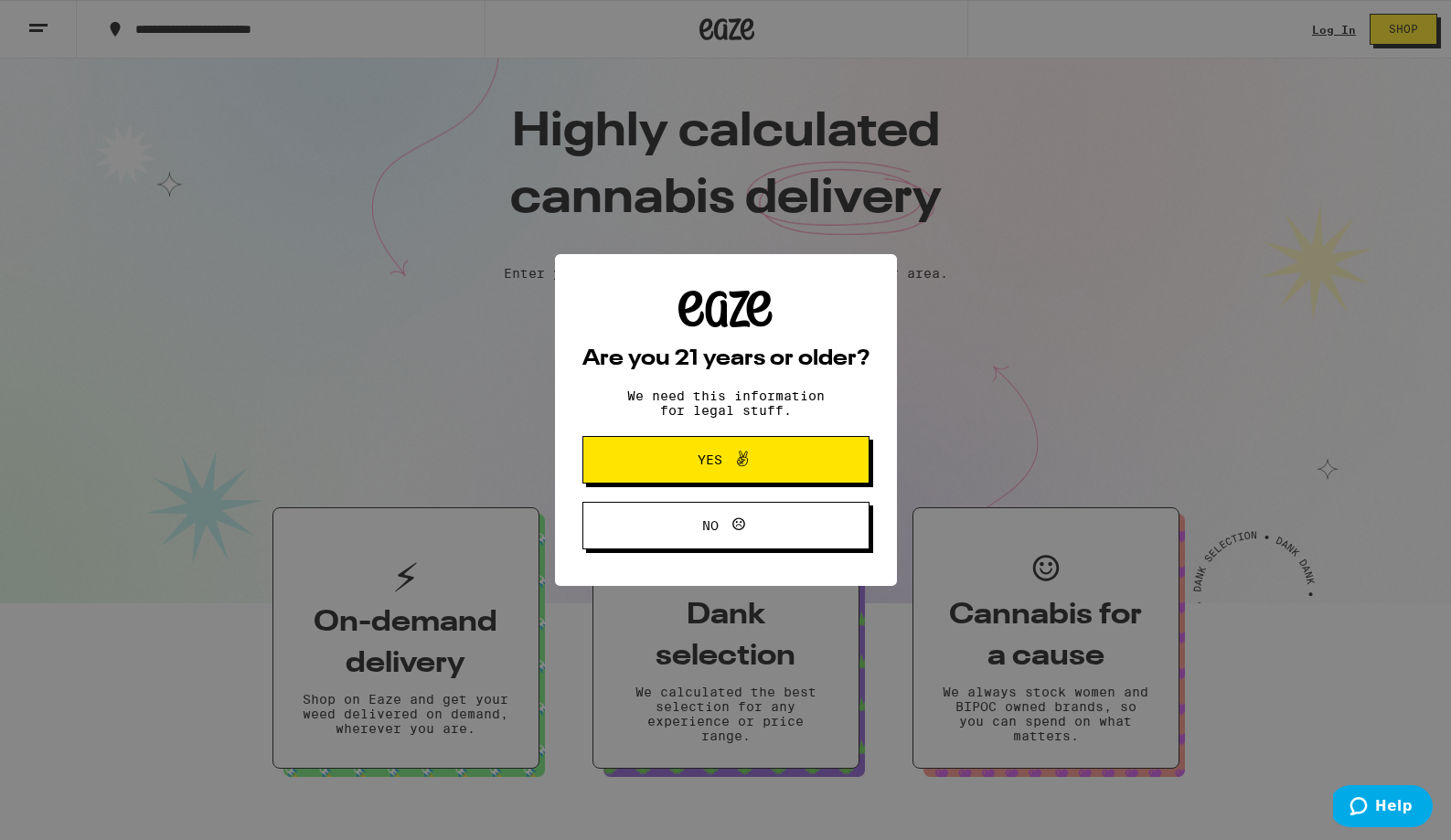 The image size is (1451, 840). Describe the element at coordinates (711, 526) in the screenshot. I see `span: No` at that location.